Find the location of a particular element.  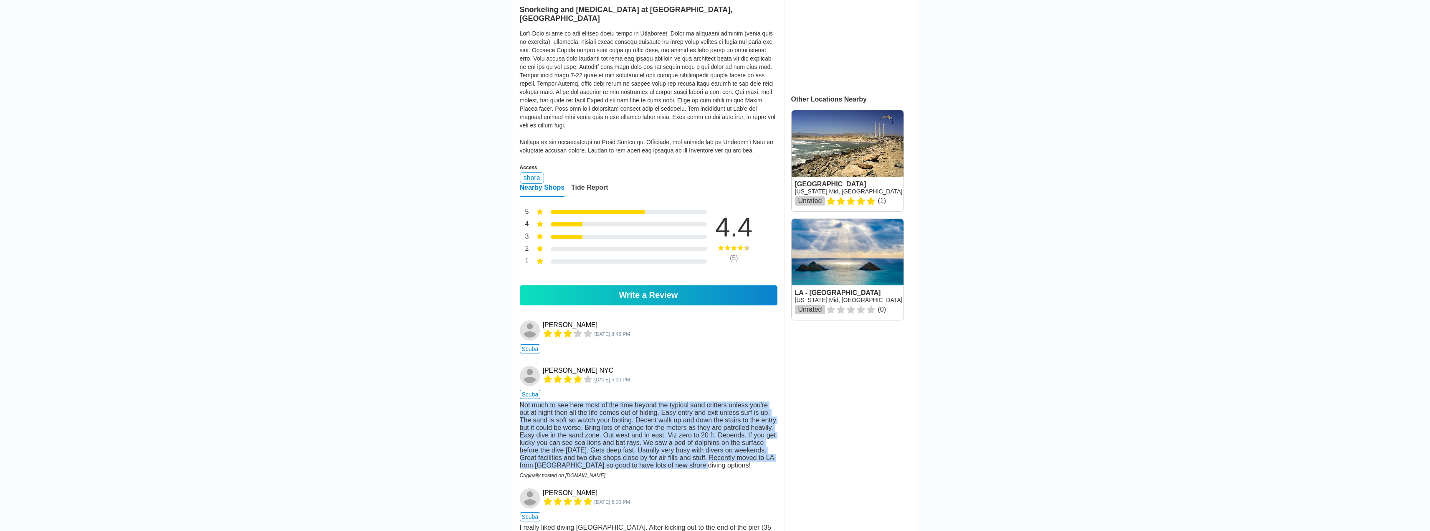

div: shore is located at coordinates (532, 178).